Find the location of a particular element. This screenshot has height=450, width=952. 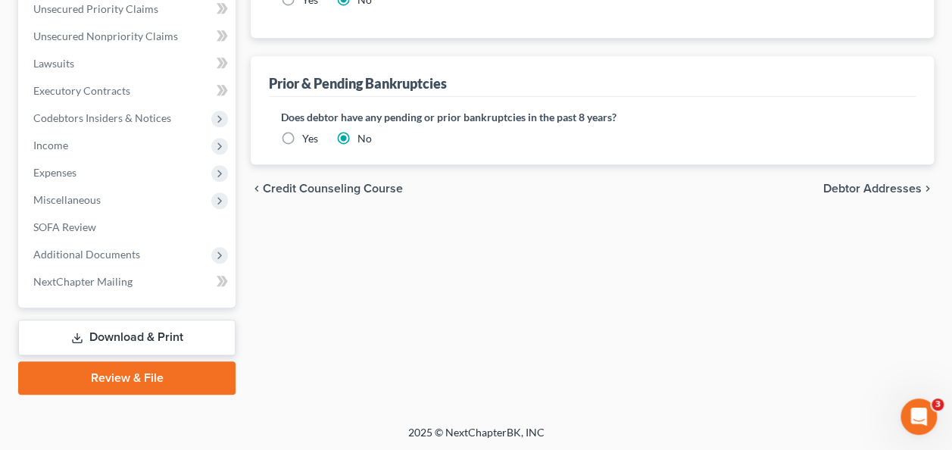

a: Download & Print is located at coordinates (126, 337).